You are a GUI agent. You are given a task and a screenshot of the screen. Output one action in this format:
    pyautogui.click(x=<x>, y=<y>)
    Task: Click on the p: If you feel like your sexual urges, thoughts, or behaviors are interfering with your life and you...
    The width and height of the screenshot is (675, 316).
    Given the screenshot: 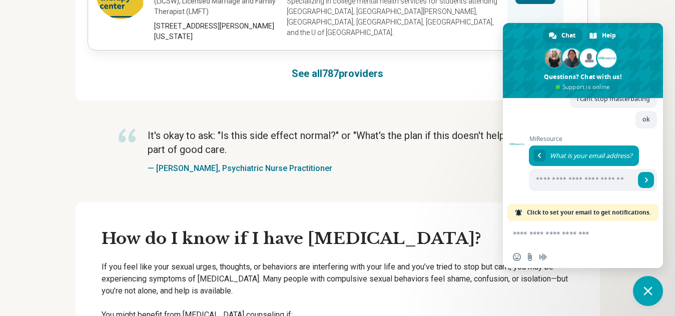 What is the action you would take?
    pyautogui.click(x=338, y=279)
    